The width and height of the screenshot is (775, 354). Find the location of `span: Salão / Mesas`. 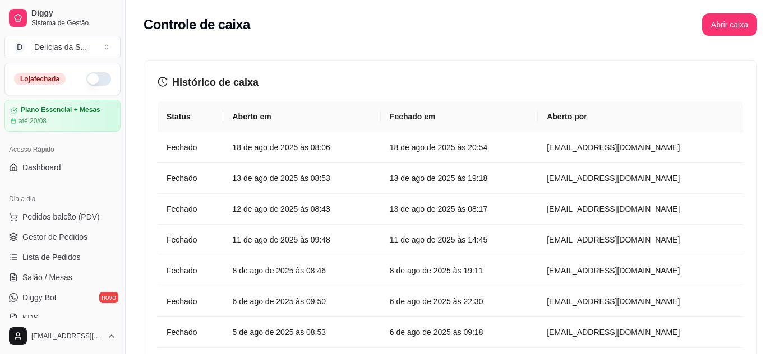

span: Salão / Mesas is located at coordinates (47, 278).